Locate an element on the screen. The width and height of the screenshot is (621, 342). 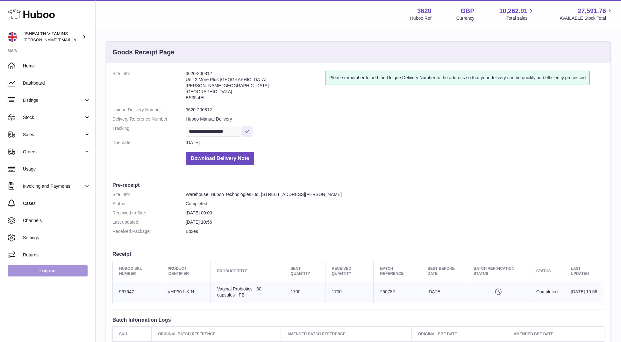
span: 27,591.76 is located at coordinates (592, 11).